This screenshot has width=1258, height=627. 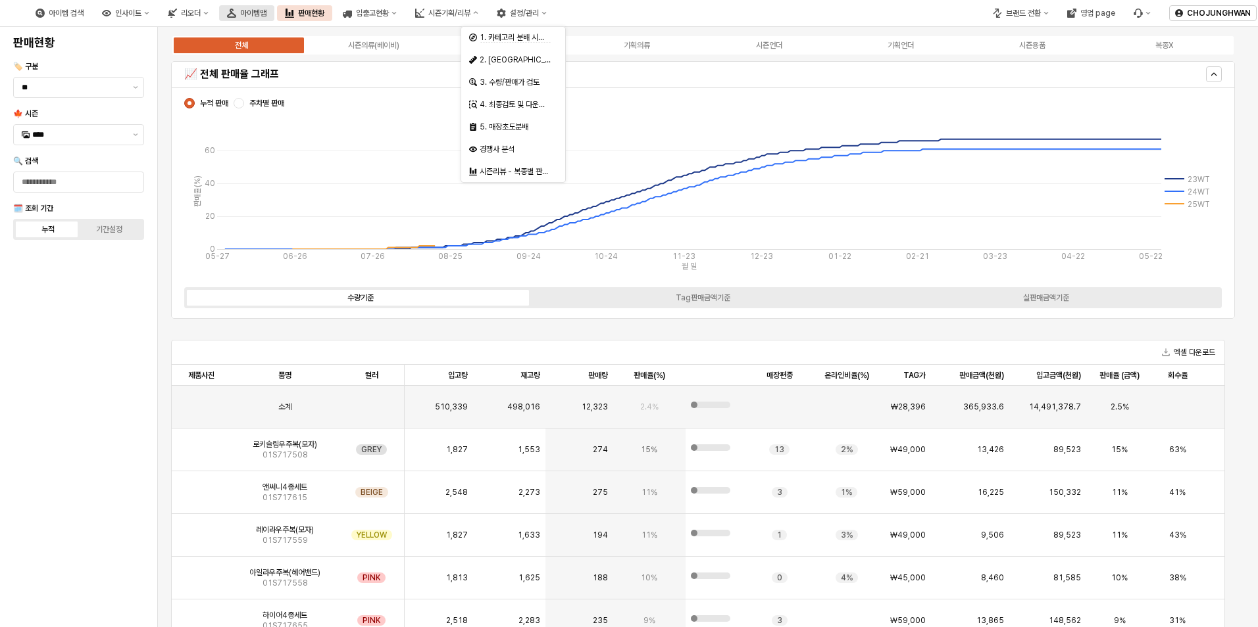 I want to click on span: 2,273, so click(x=529, y=493).